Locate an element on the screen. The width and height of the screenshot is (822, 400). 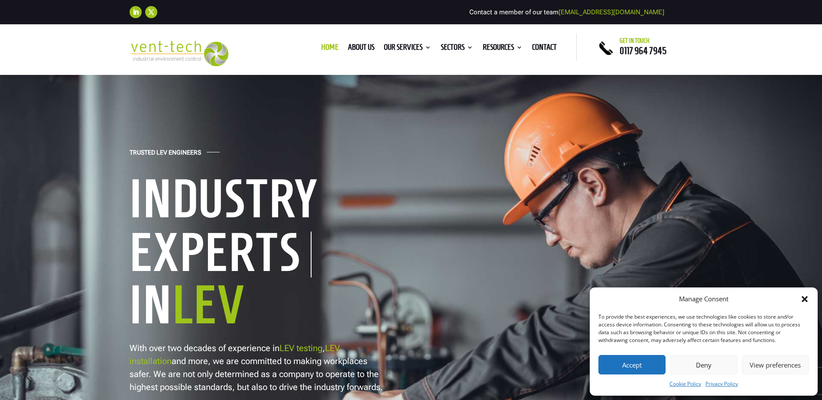
span: 0117 964 7945 is located at coordinates (643, 51).